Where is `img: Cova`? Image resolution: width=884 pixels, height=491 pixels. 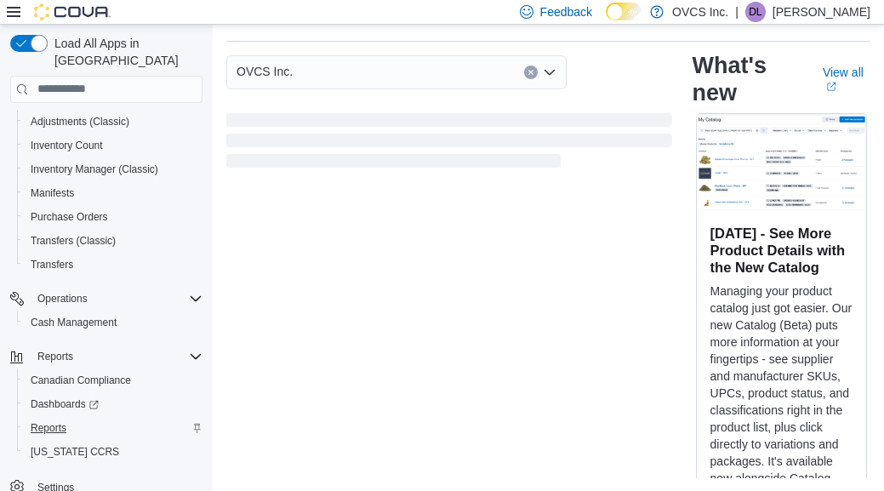
img: Cova is located at coordinates (72, 12).